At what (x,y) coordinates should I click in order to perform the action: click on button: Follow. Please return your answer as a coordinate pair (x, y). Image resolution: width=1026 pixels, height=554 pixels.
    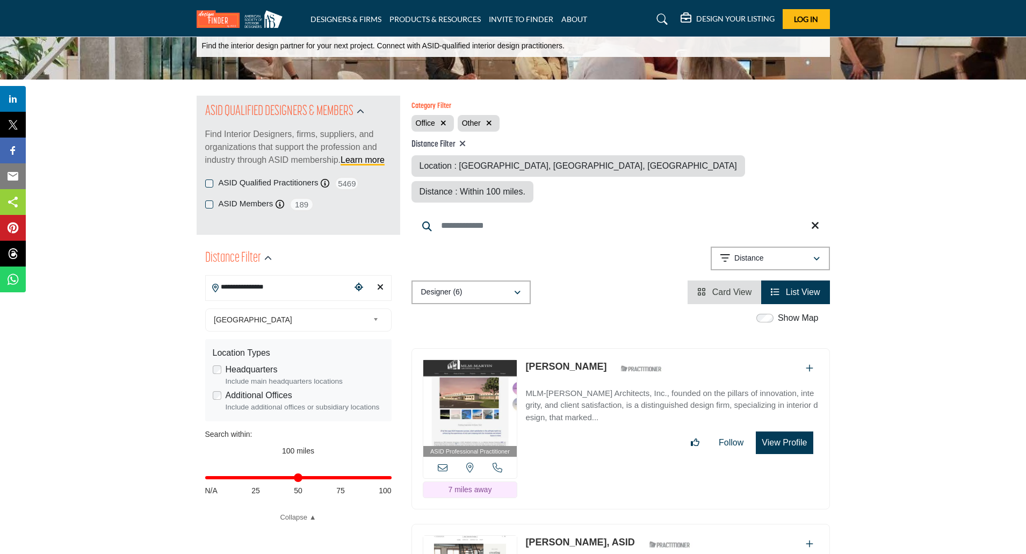
    Looking at the image, I should click on (731, 443).